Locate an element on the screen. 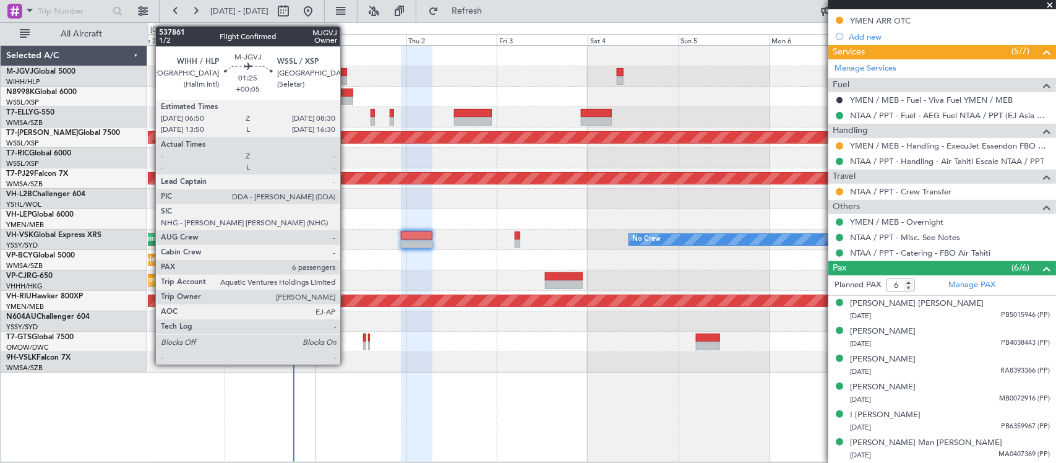 The height and width of the screenshot is (463, 1056). span: VH-LEP is located at coordinates (19, 215).